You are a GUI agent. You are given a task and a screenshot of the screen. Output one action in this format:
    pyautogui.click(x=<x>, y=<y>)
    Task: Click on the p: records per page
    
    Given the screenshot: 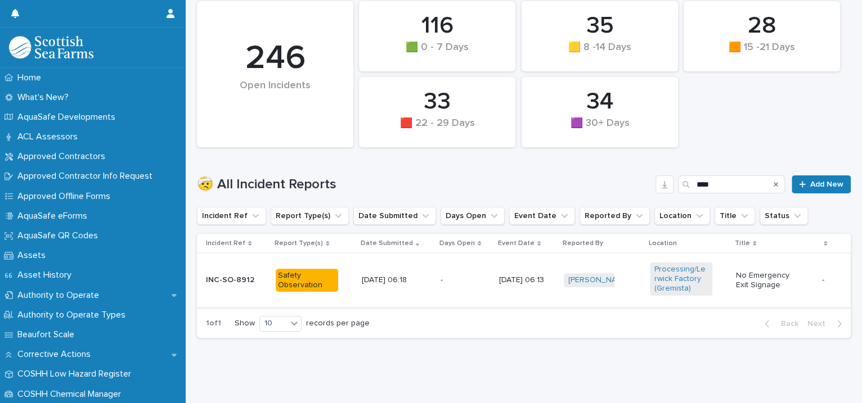 What is the action you would take?
    pyautogui.click(x=338, y=324)
    